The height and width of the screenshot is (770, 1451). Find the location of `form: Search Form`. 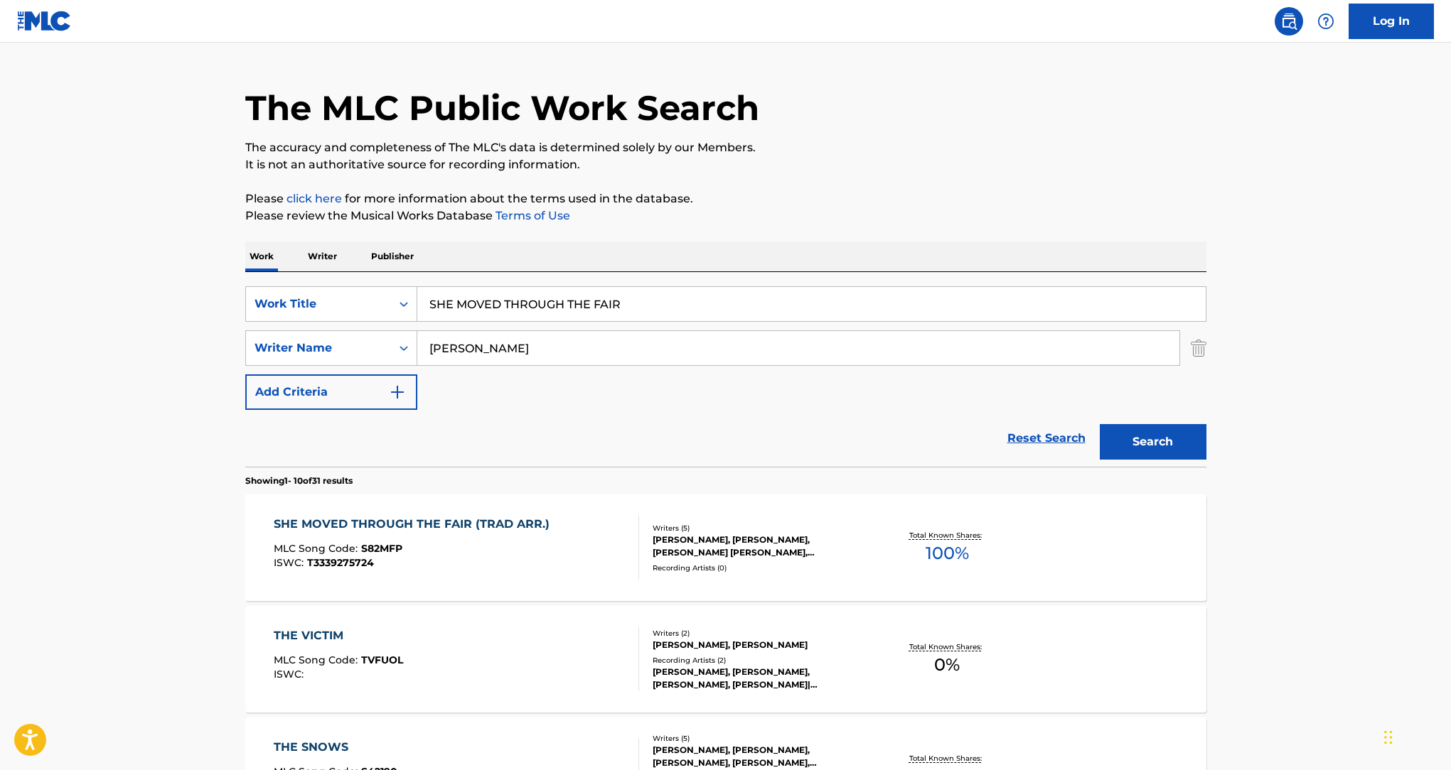

form: Search Form is located at coordinates (726, 377).